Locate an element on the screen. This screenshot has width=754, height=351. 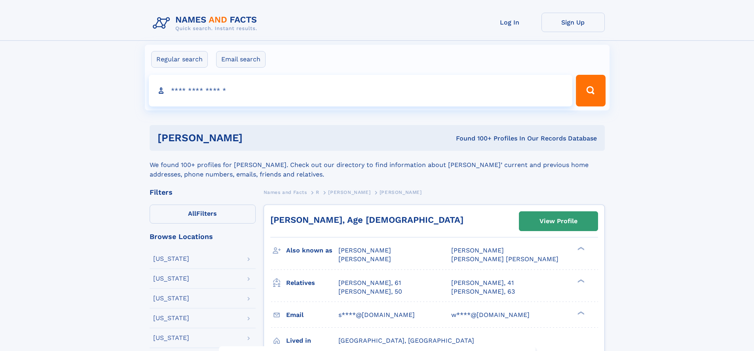
div: Filters is located at coordinates (203, 192).